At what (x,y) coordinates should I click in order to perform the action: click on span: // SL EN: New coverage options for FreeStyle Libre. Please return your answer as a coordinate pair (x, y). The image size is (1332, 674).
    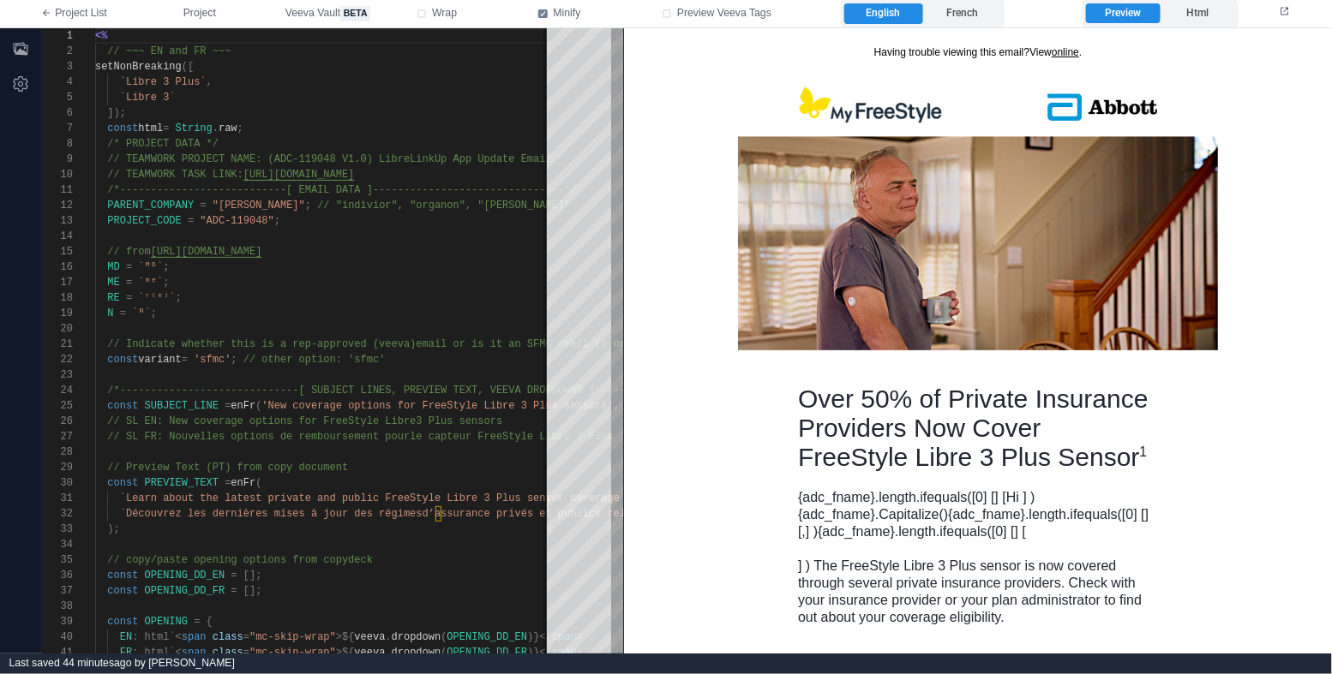
    Looking at the image, I should click on (261, 422).